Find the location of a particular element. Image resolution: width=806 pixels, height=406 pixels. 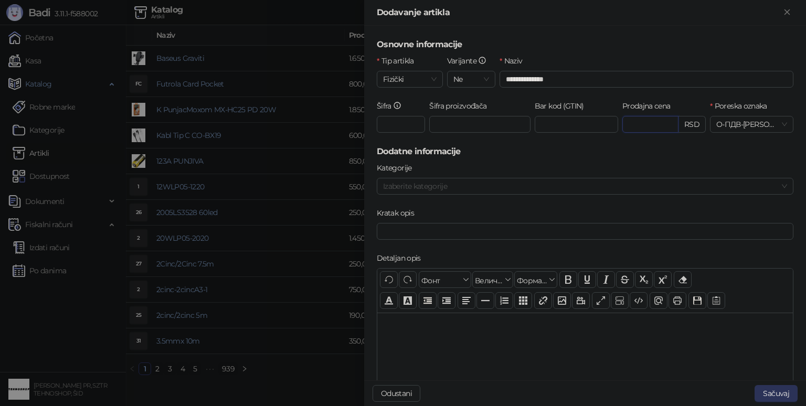

button: Хоризонтална линија is located at coordinates (485, 301).